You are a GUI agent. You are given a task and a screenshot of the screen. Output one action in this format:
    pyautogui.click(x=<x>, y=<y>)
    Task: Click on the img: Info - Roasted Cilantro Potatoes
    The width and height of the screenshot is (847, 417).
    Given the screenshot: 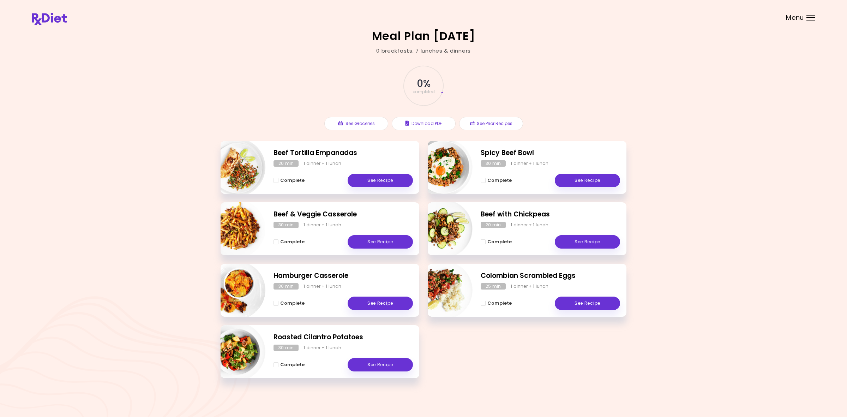 What is the action you would take?
    pyautogui.click(x=236, y=352)
    